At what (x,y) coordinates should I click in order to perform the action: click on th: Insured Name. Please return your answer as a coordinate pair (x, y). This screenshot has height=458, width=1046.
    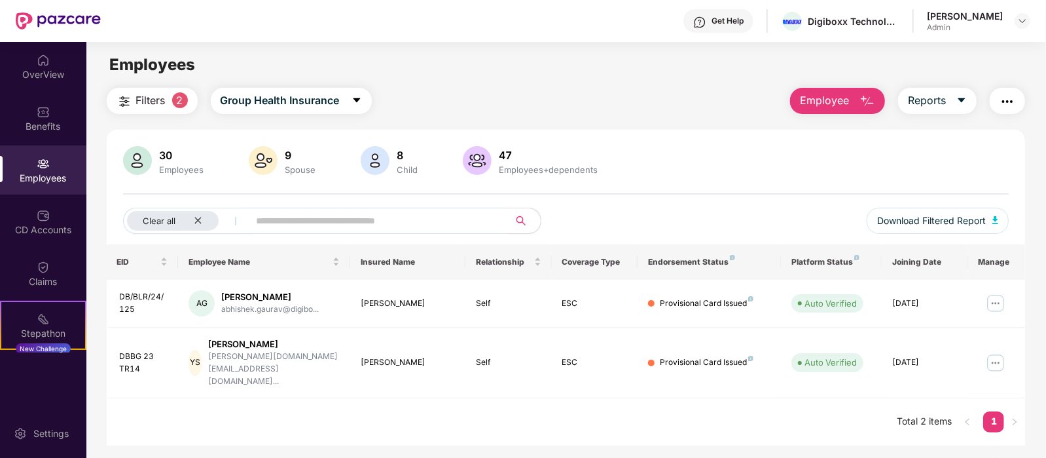
    Looking at the image, I should click on (407, 262).